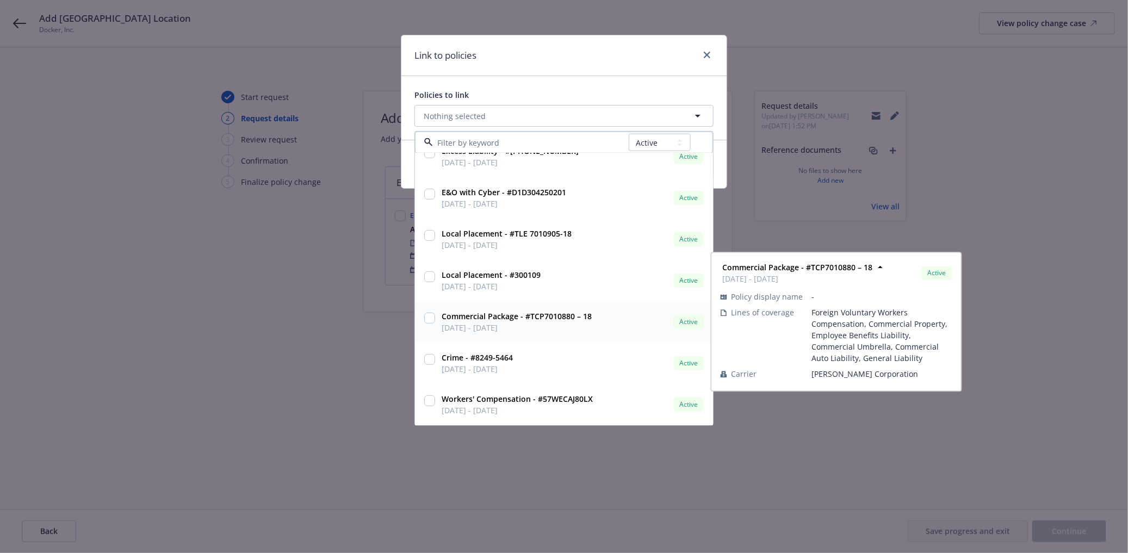 The width and height of the screenshot is (1128, 553). Describe the element at coordinates (768, 296) in the screenshot. I see `span: Policy display name` at that location.